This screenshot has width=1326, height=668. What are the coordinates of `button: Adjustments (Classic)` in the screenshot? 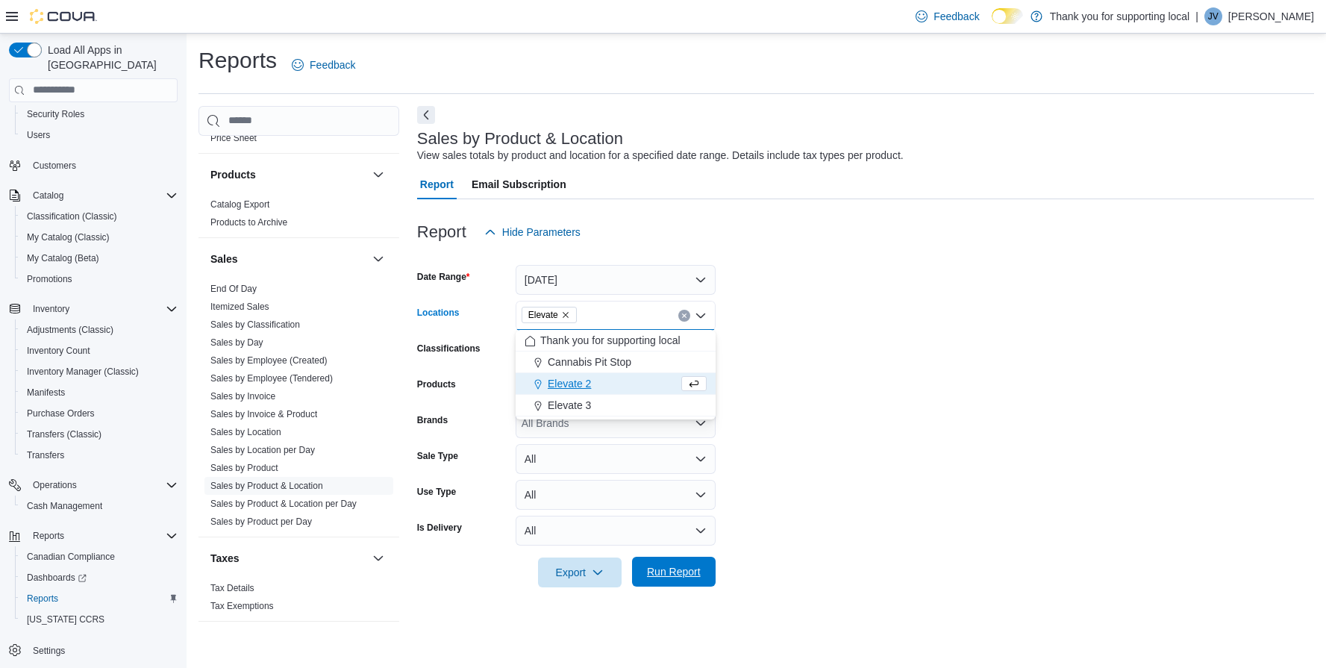 It's located at (99, 330).